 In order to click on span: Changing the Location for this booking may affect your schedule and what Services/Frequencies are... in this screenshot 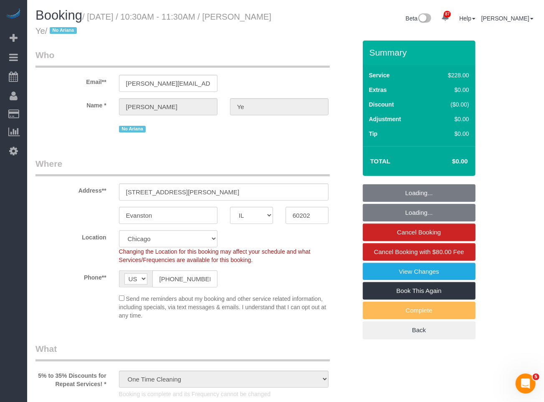, I will do `click(215, 256)`.